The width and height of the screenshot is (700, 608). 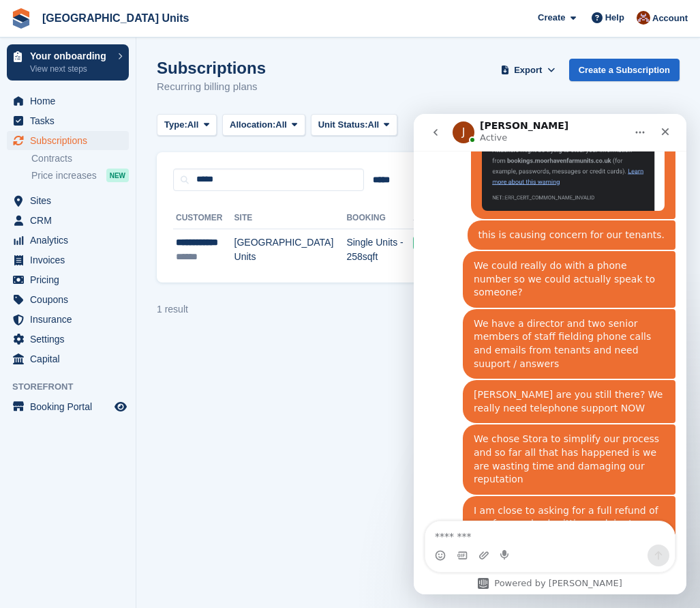 I want to click on th: Booking, so click(x=380, y=218).